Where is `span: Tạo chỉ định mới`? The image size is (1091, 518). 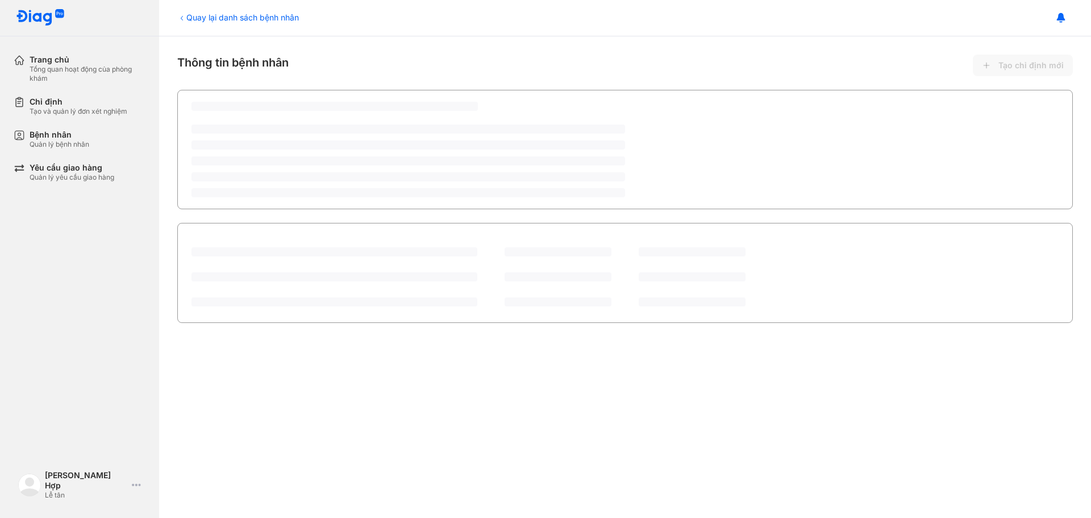 span: Tạo chỉ định mới is located at coordinates (1031, 65).